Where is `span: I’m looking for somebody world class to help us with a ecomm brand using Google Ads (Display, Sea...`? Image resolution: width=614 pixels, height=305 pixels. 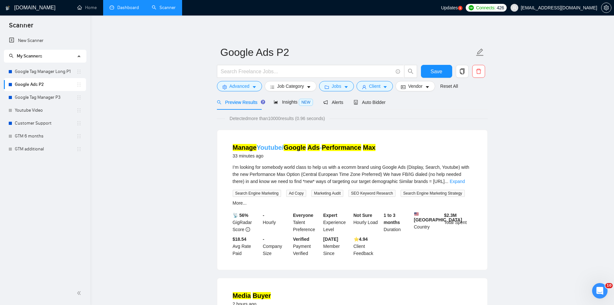
span: I’m looking for somebody world class to help us with a ecomm brand using Google Ads (Display, Sea... is located at coordinates (351, 174).